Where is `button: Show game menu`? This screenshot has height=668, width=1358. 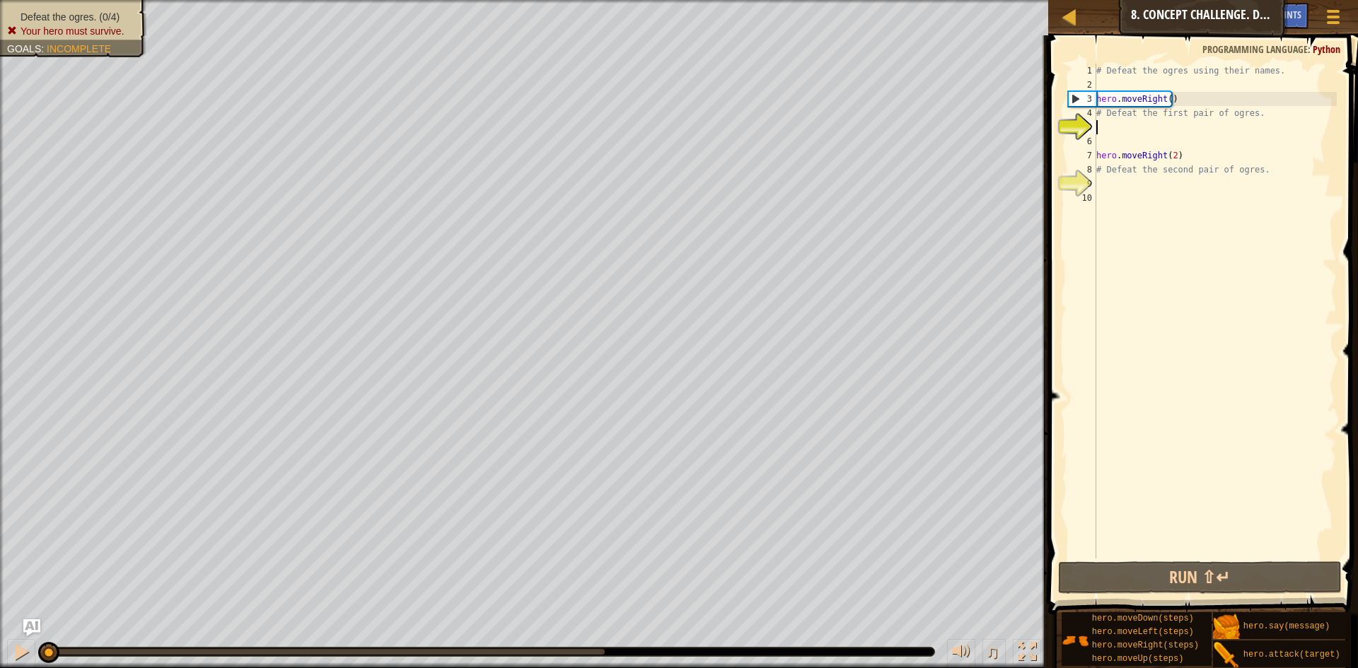
button: Show game menu is located at coordinates (1333, 19).